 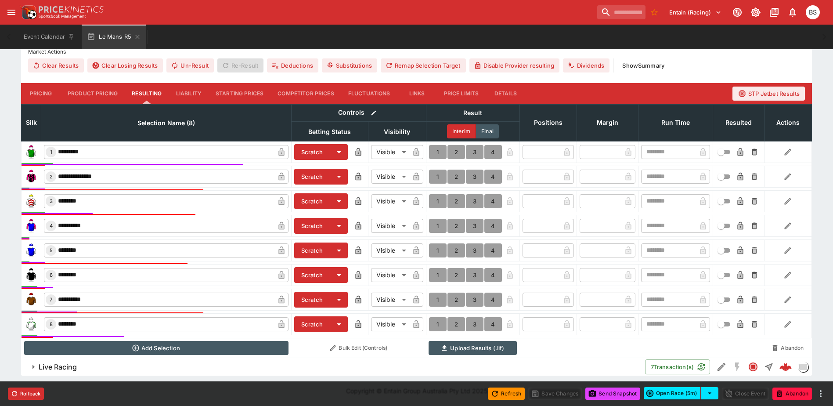 What do you see at coordinates (189, 94) in the screenshot?
I see `button: Liability` at bounding box center [189, 94].